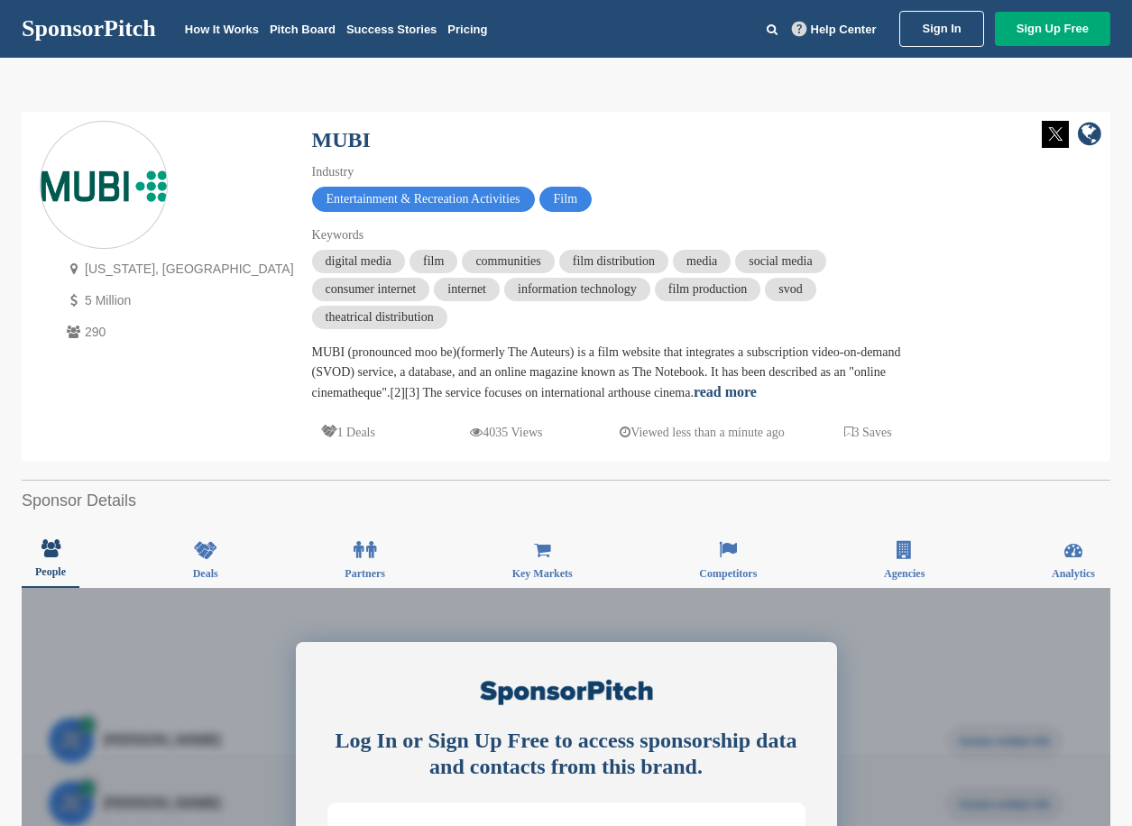 The image size is (1132, 826). What do you see at coordinates (628, 235) in the screenshot?
I see `div: Keywords` at bounding box center [628, 235].